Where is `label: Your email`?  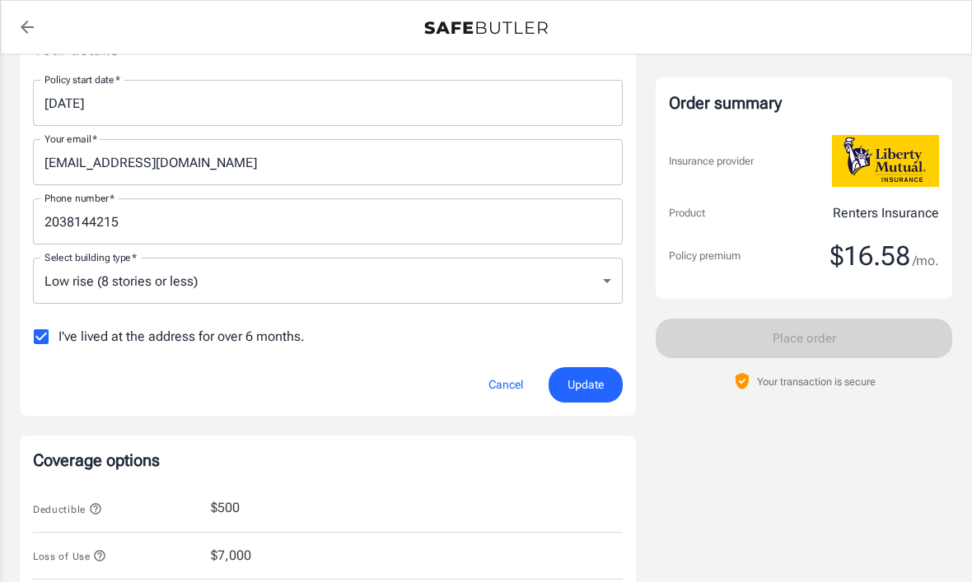
label: Your email is located at coordinates (71, 138).